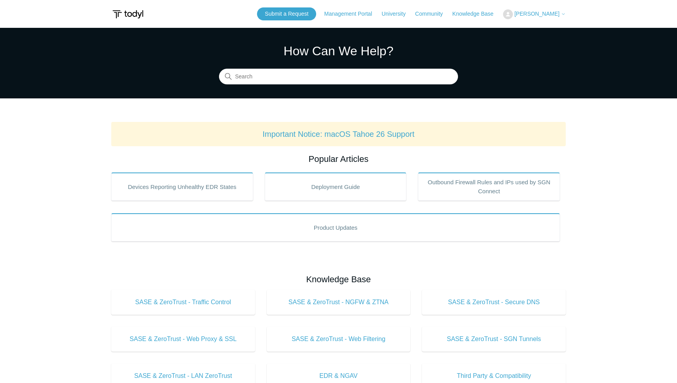 The height and width of the screenshot is (383, 677). I want to click on a: Submit a Request, so click(287, 14).